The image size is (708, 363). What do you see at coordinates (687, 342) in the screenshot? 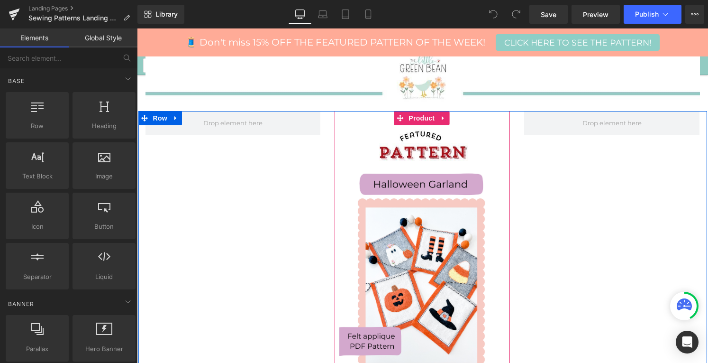
I see `div: Open Intercom Messenger` at bounding box center [687, 342].